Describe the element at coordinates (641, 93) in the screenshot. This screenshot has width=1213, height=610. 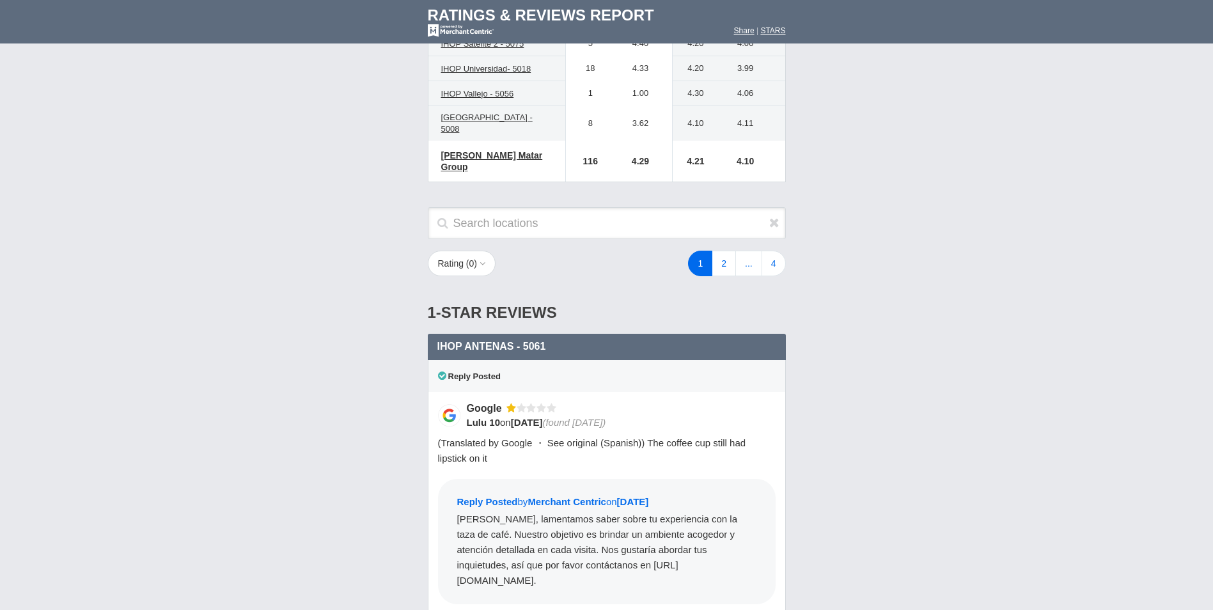
I see `td: 1.00` at that location.